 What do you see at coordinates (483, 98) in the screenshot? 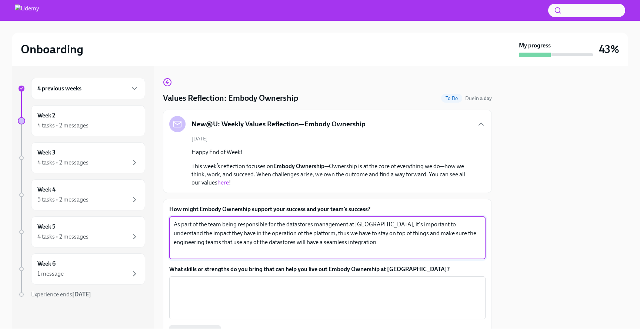
I see `strong: in a day` at bounding box center [483, 98].